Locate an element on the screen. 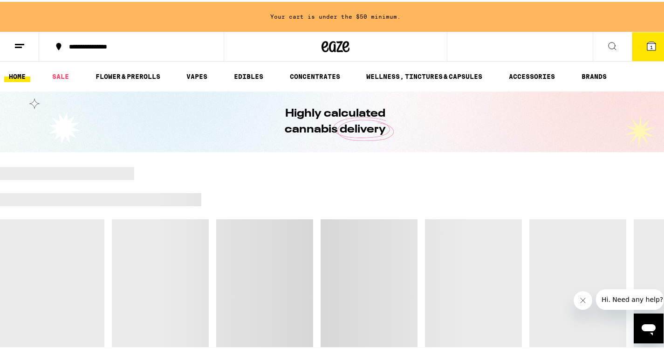 This screenshot has height=349, width=664. a: BRANDS is located at coordinates (594, 75).